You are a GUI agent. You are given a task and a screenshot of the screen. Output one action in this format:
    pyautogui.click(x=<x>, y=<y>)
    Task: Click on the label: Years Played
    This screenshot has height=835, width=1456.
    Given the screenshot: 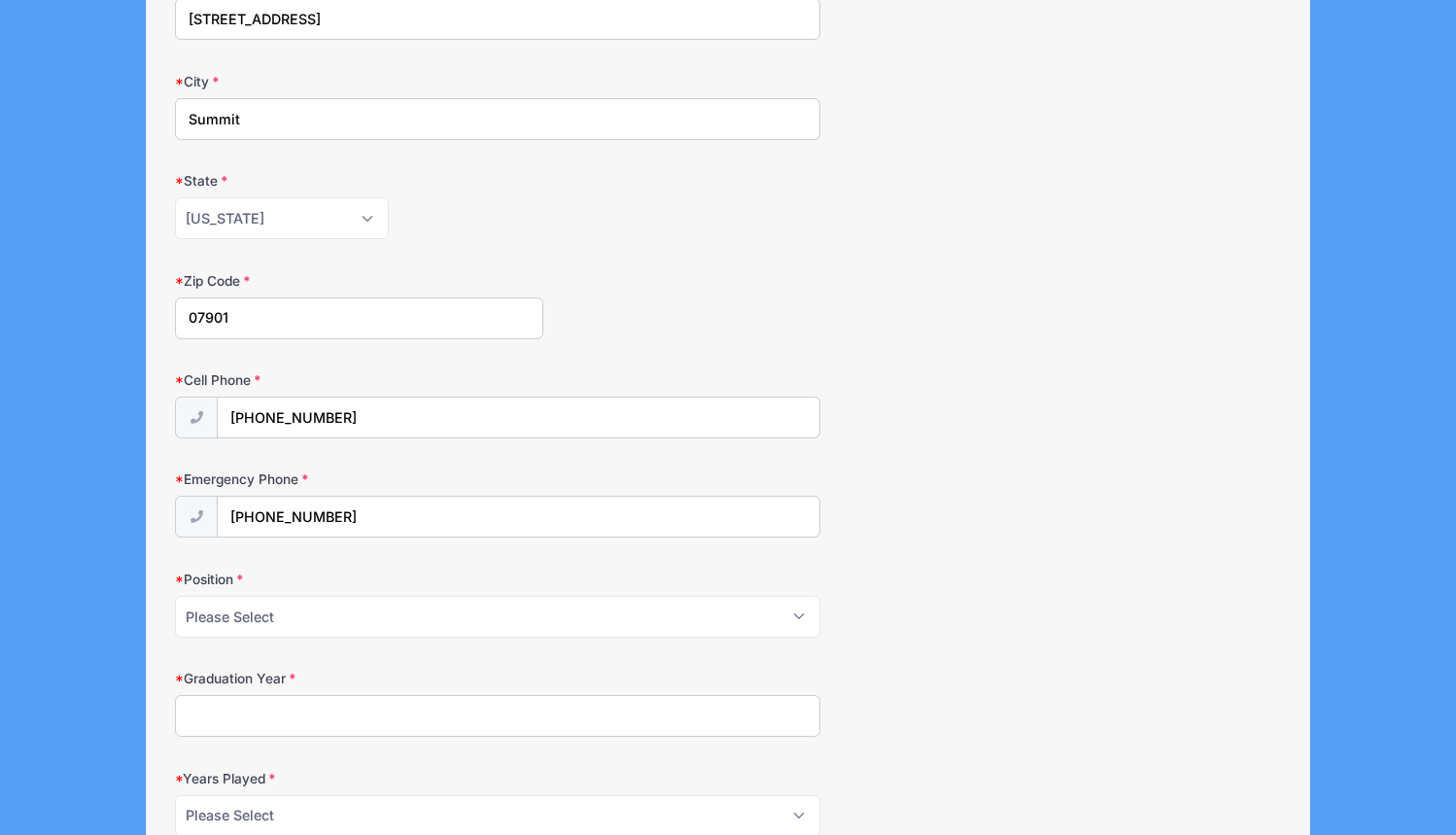 What is the action you would take?
    pyautogui.click(x=359, y=779)
    